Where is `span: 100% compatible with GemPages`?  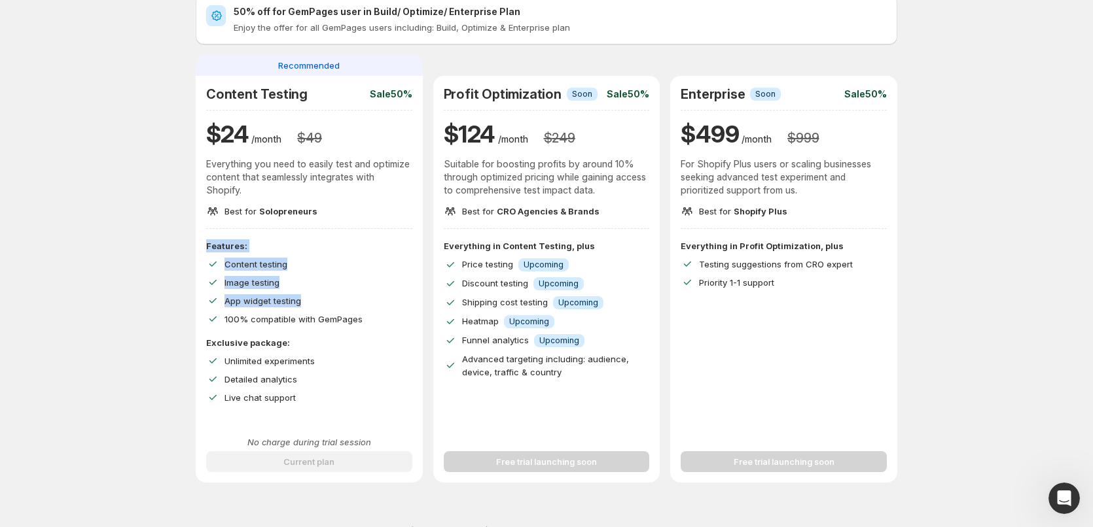
span: 100% compatible with GemPages is located at coordinates (293, 319).